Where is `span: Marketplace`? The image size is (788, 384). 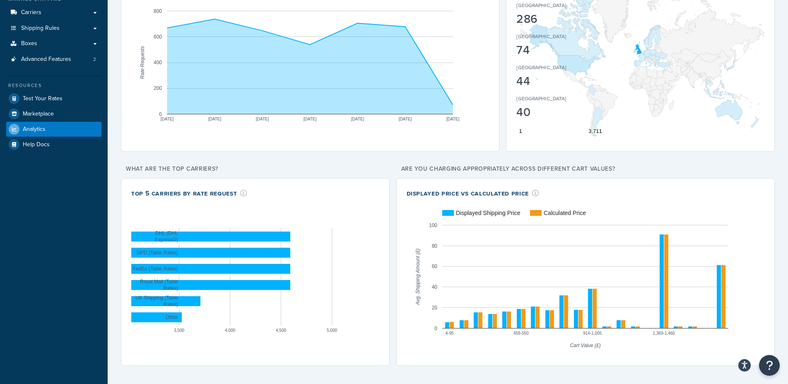 span: Marketplace is located at coordinates (38, 114).